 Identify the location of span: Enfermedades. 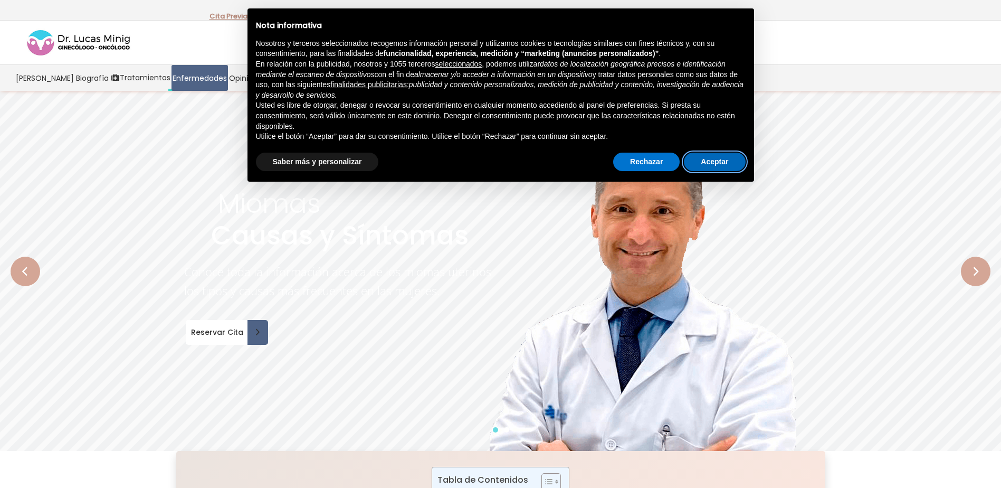
(199, 78).